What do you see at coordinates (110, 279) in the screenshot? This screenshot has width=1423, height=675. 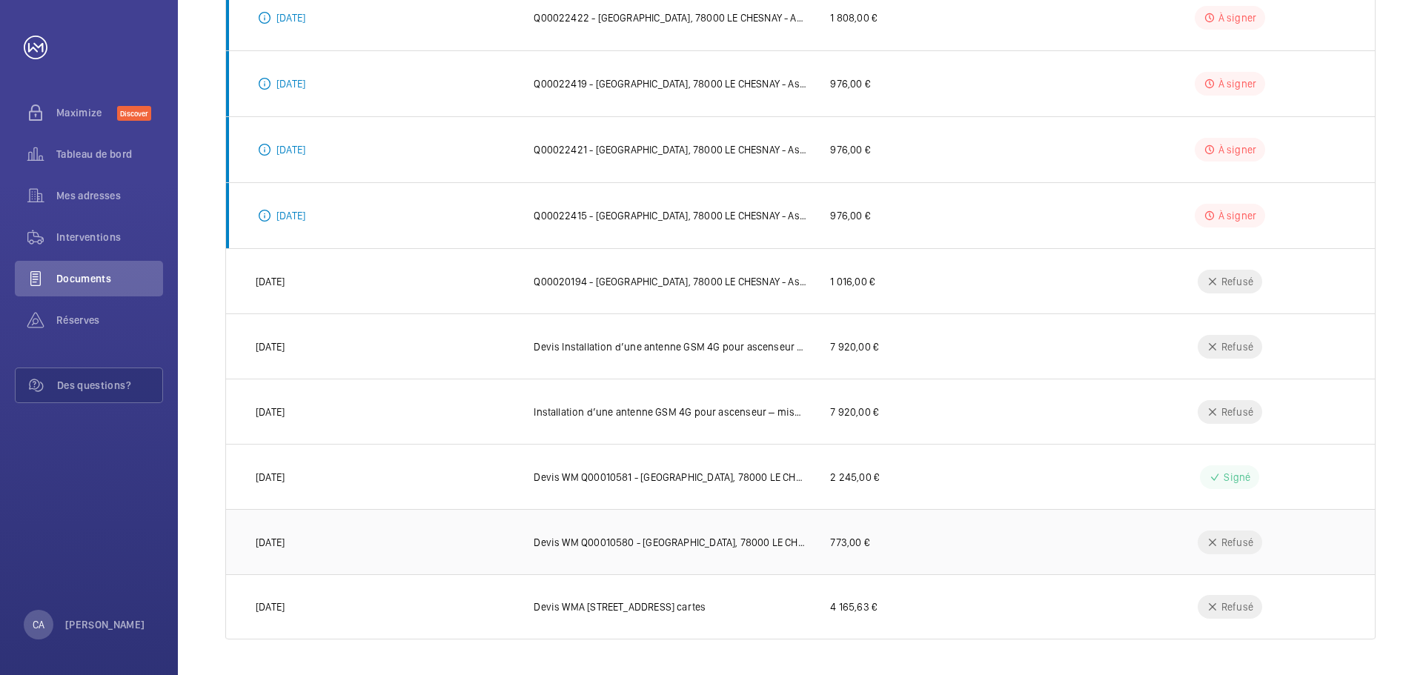 I see `span: Documents` at bounding box center [110, 279].